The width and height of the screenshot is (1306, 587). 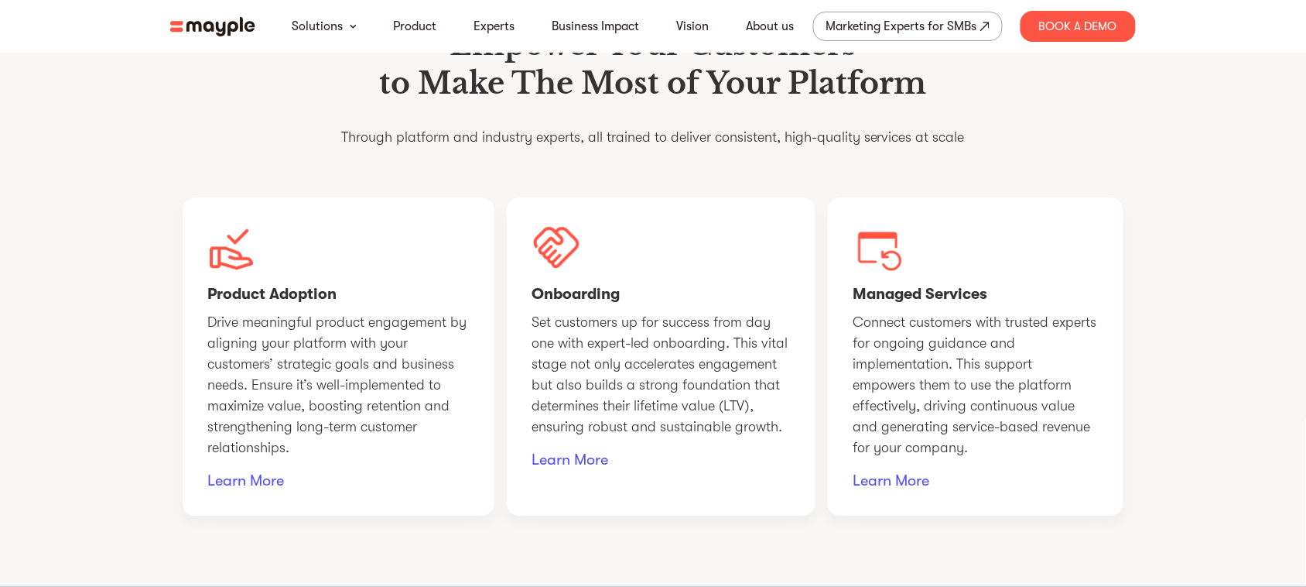 What do you see at coordinates (653, 137) in the screenshot?
I see `p: Through platform and industry experts, all trained to deliver consistent, high-quality services a...` at bounding box center [653, 137].